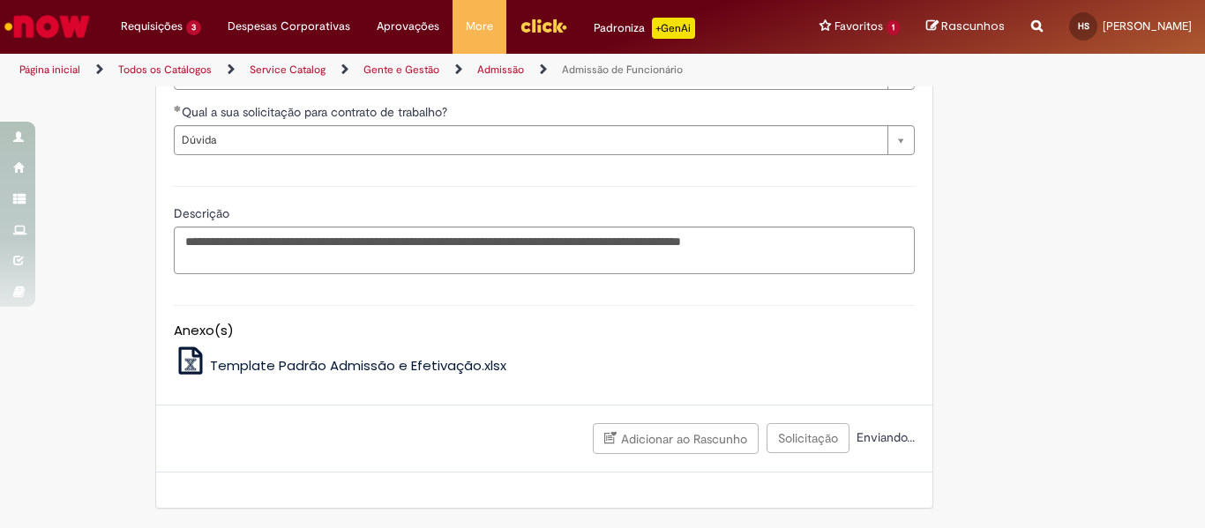 This screenshot has height=528, width=1205. I want to click on a: Gente e Gestão, so click(401, 70).